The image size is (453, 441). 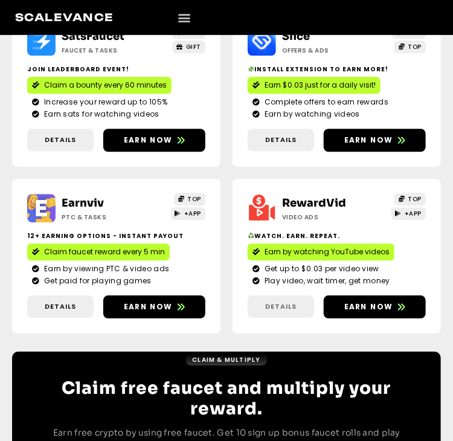 I want to click on span: Earn by watching videos, so click(x=310, y=114).